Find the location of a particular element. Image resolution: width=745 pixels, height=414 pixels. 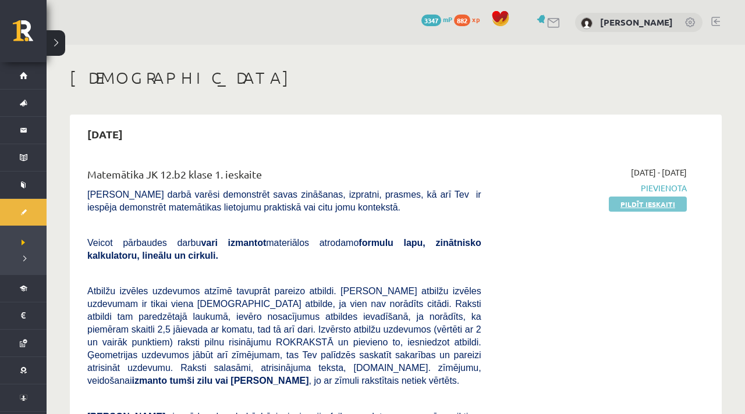

a: Rīgas 1. Tālmācības vidusskola is located at coordinates (30, 35).